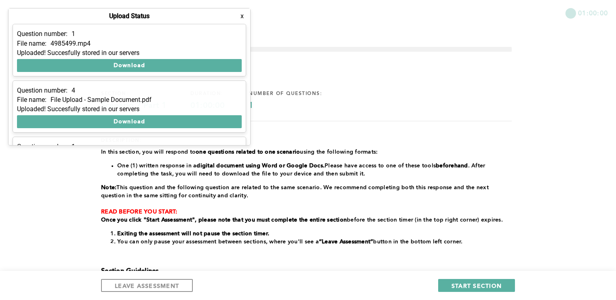 The image size is (616, 300). What do you see at coordinates (297, 106) in the screenshot?
I see `div: 1` at bounding box center [297, 106].